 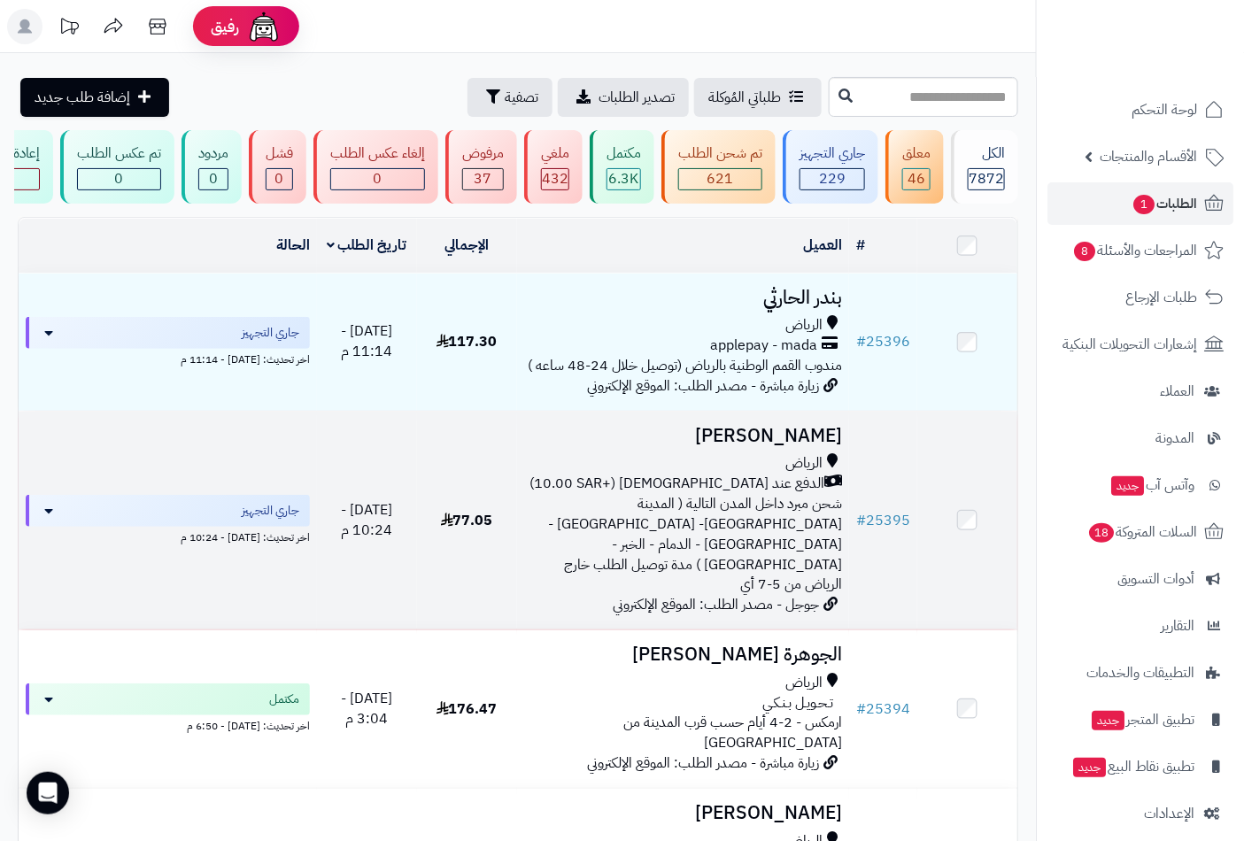 I want to click on div: تم شحن الطلب, so click(x=720, y=153).